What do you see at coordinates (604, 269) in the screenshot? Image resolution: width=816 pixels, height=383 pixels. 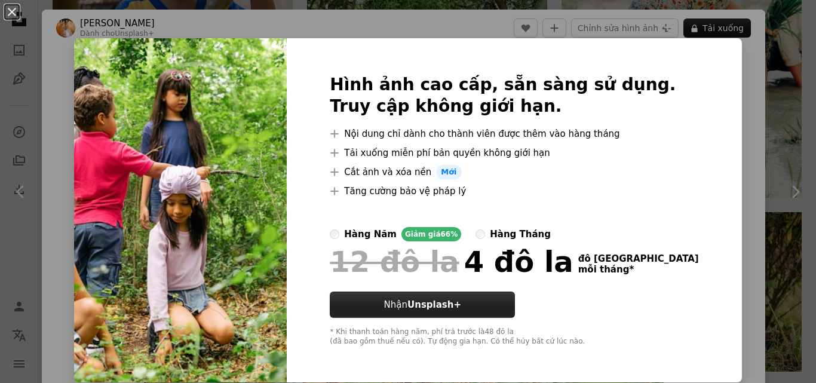 I see `font: mỗi tháng` at bounding box center [604, 269].